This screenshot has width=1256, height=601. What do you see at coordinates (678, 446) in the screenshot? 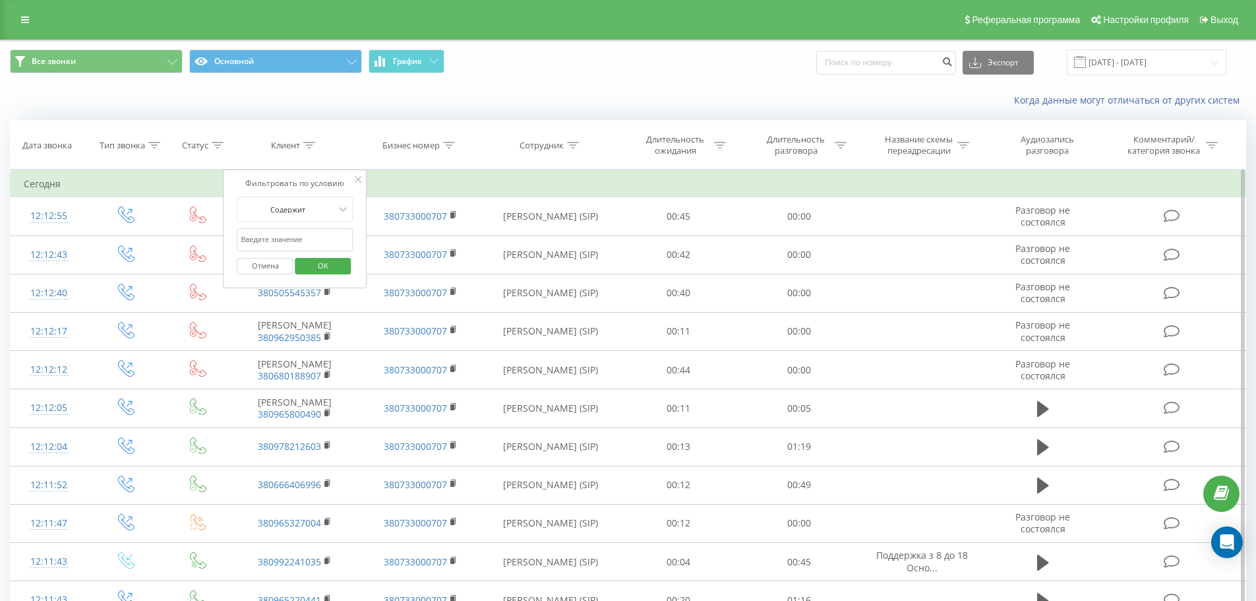
I see `td: 00:13` at bounding box center [678, 446].